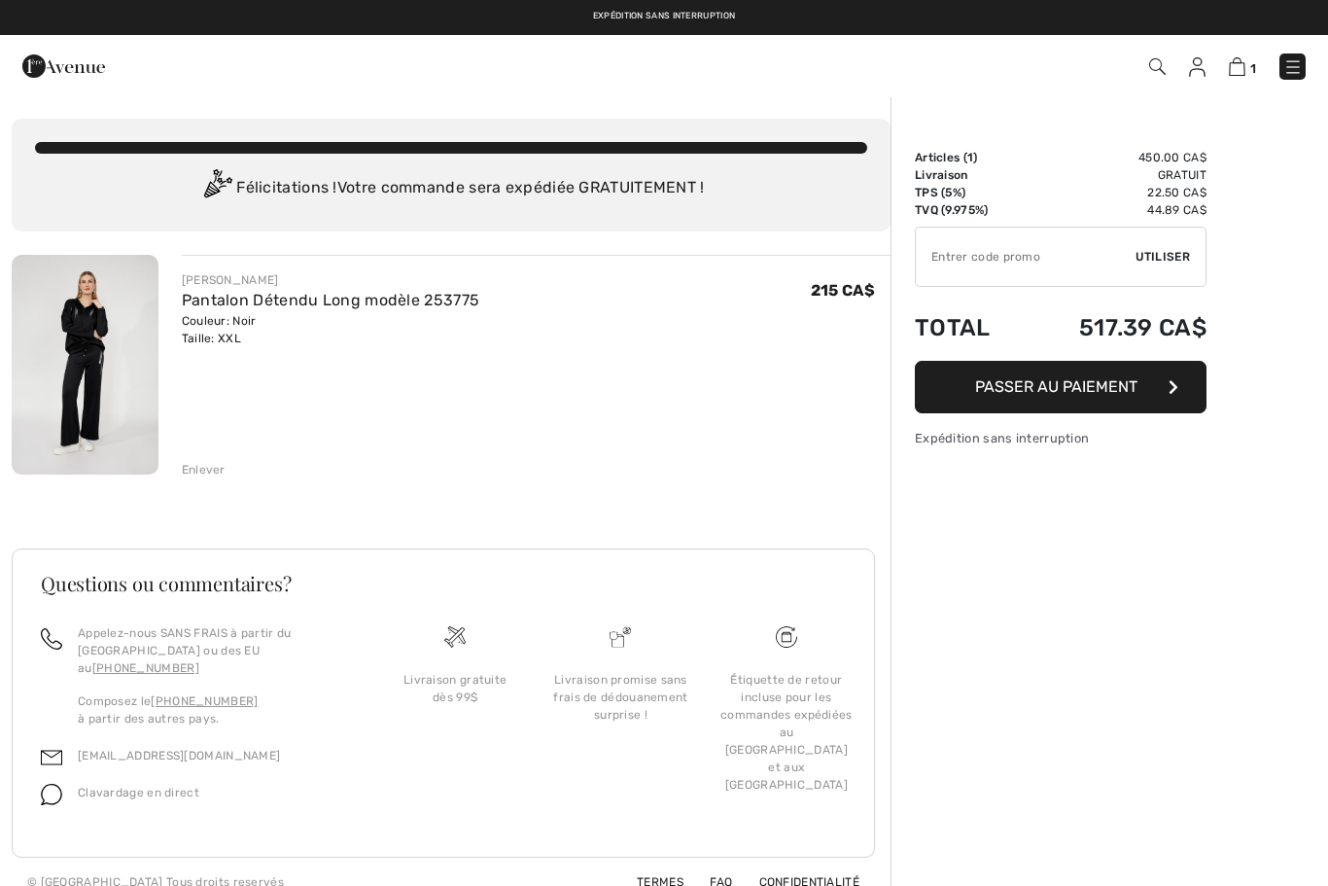 Image resolution: width=1328 pixels, height=886 pixels. I want to click on td: Articles ( ), so click(968, 157).